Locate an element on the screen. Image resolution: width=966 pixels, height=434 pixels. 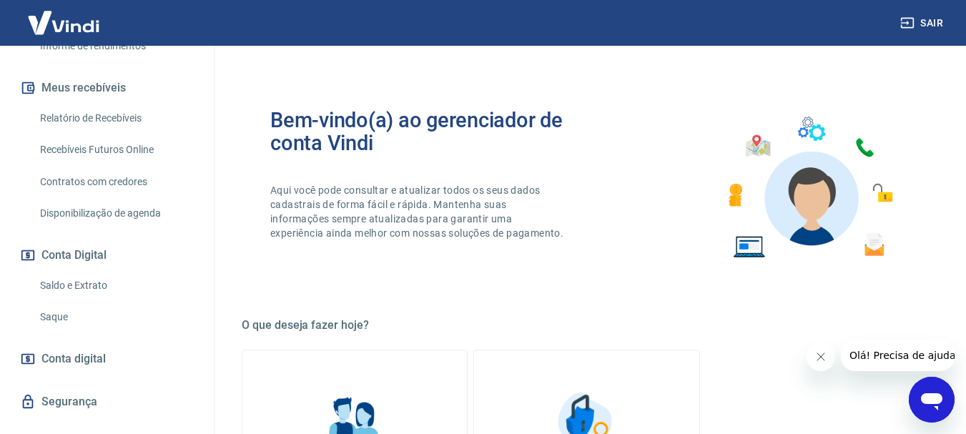
button: Meus recebíveis is located at coordinates (106, 88).